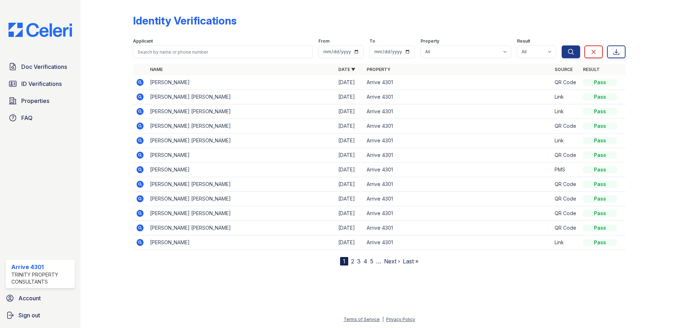  I want to click on label: Applicant, so click(143, 41).